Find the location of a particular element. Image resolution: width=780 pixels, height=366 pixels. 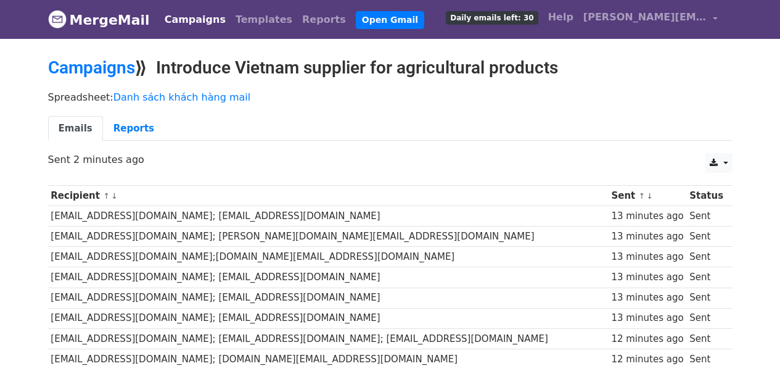

p: Spreadsheet: is located at coordinates (390, 97).